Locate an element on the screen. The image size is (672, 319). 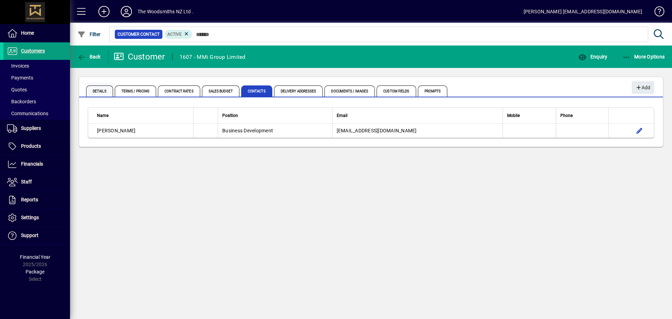
span: Staff is located at coordinates (26, 182).